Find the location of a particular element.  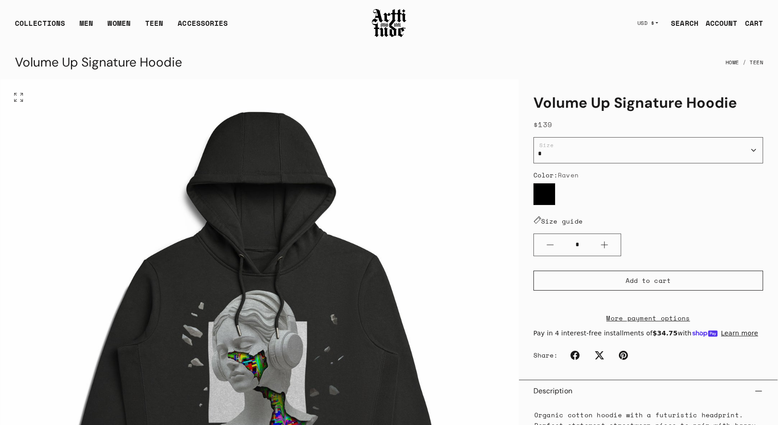

a: Pinterest is located at coordinates (624, 355).